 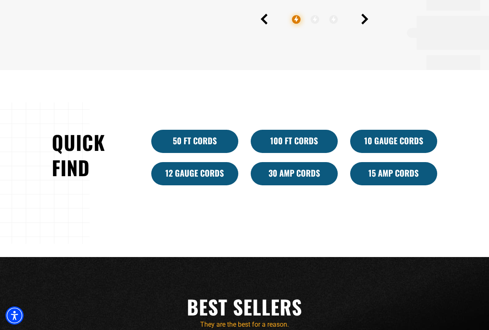 What do you see at coordinates (244, 324) in the screenshot?
I see `p: They are the best for a reason.` at bounding box center [244, 324].